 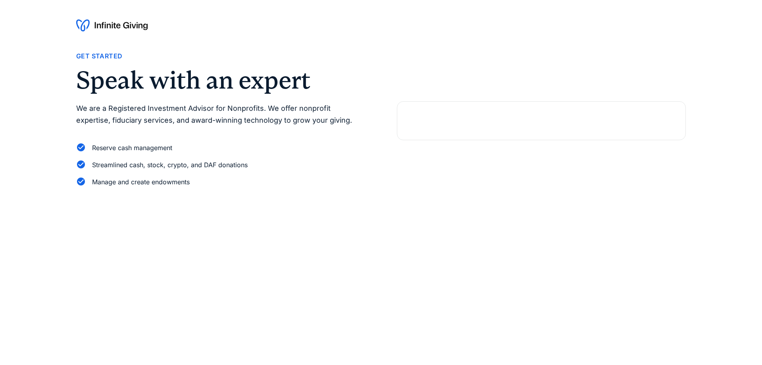 What do you see at coordinates (99, 56) in the screenshot?
I see `div: Get Started` at bounding box center [99, 56].